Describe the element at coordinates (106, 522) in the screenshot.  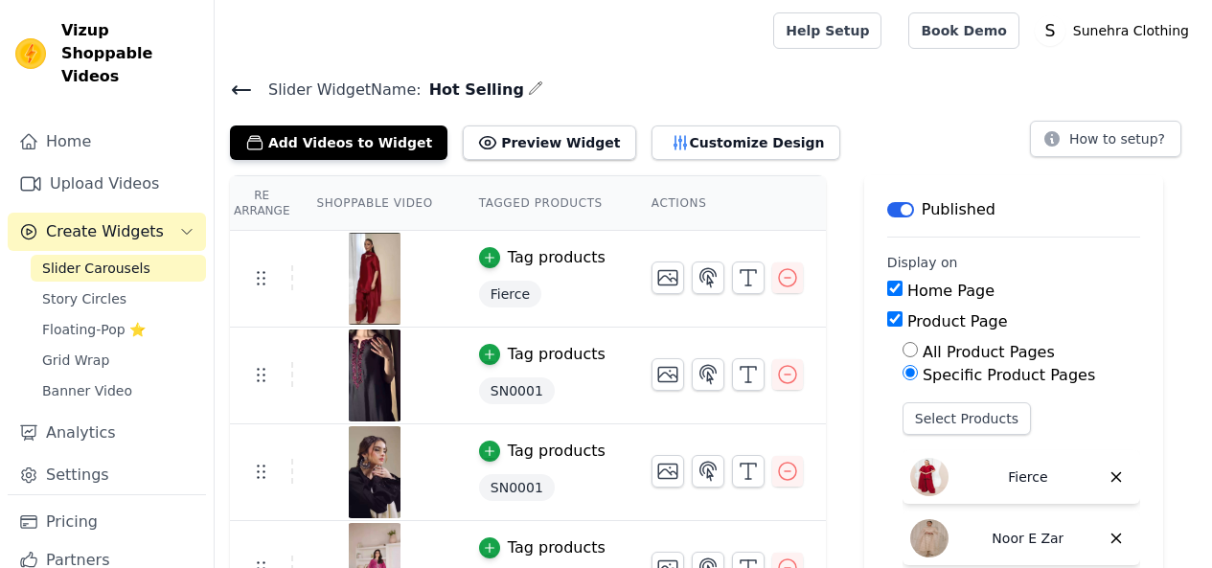
I see `a: Pricing` at that location.